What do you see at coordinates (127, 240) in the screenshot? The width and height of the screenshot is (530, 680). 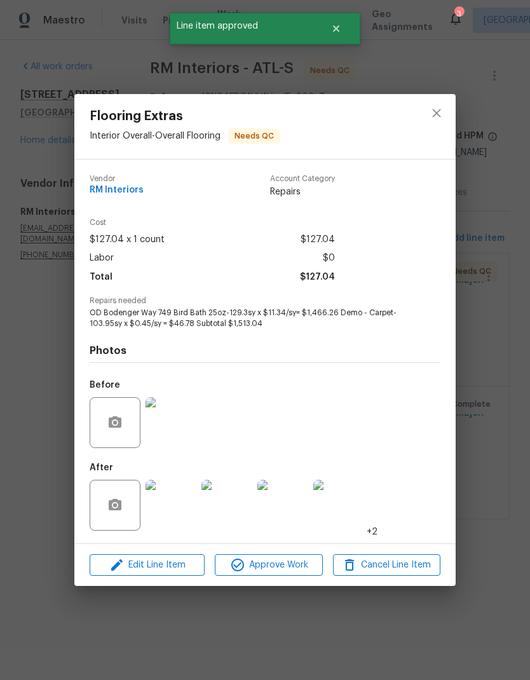 I see `span: $127.04 x 1 count` at bounding box center [127, 240].